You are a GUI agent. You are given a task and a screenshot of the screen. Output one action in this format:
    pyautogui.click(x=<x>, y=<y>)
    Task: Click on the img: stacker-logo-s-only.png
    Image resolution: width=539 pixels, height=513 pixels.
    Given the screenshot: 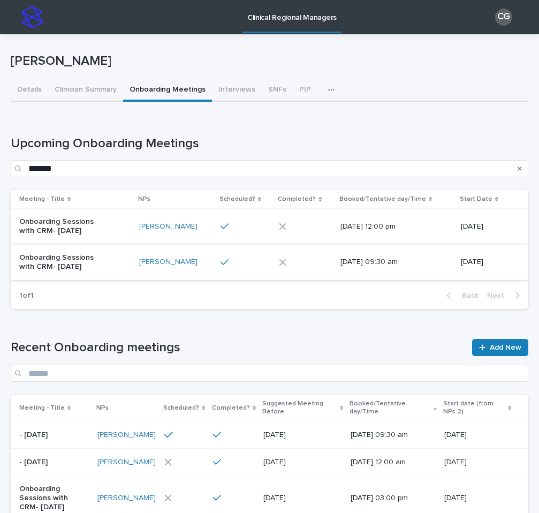 What is the action you would take?
    pyautogui.click(x=32, y=17)
    